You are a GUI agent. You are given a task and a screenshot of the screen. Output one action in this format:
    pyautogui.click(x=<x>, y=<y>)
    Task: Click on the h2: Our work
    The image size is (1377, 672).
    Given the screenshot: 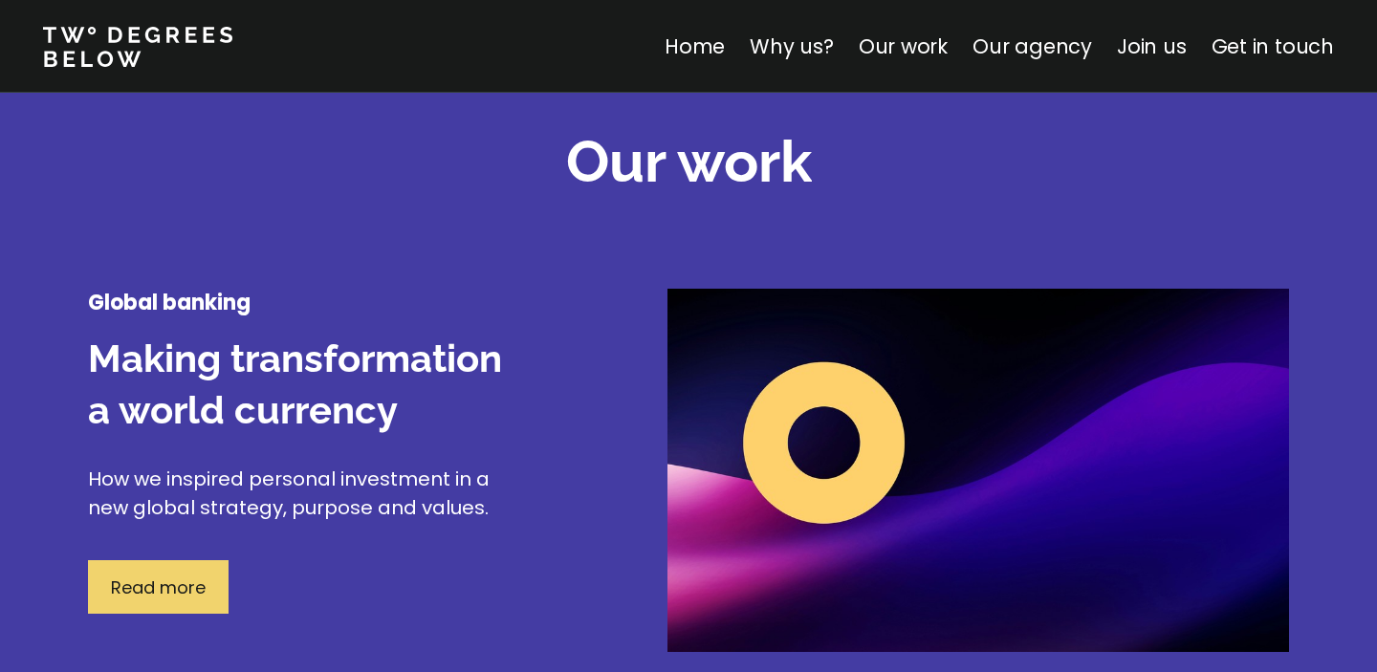 What is the action you would take?
    pyautogui.click(x=688, y=162)
    